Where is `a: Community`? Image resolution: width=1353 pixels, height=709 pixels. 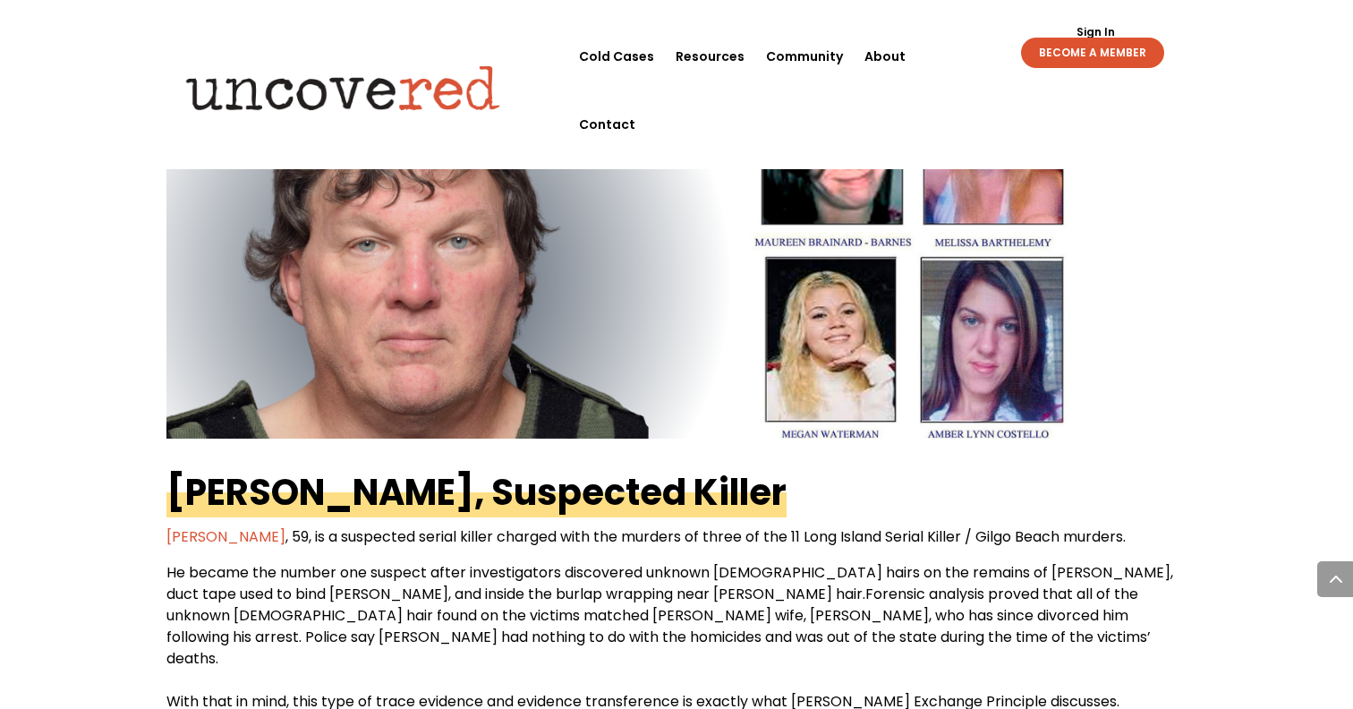
a: Community is located at coordinates (805, 56).